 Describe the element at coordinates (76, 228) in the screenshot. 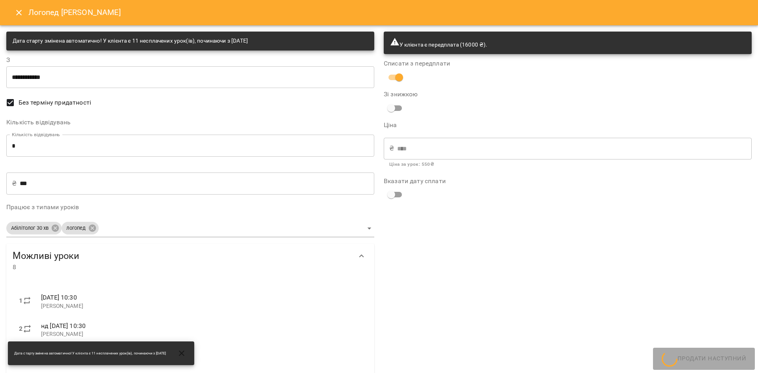

I see `span: логопед` at that location.